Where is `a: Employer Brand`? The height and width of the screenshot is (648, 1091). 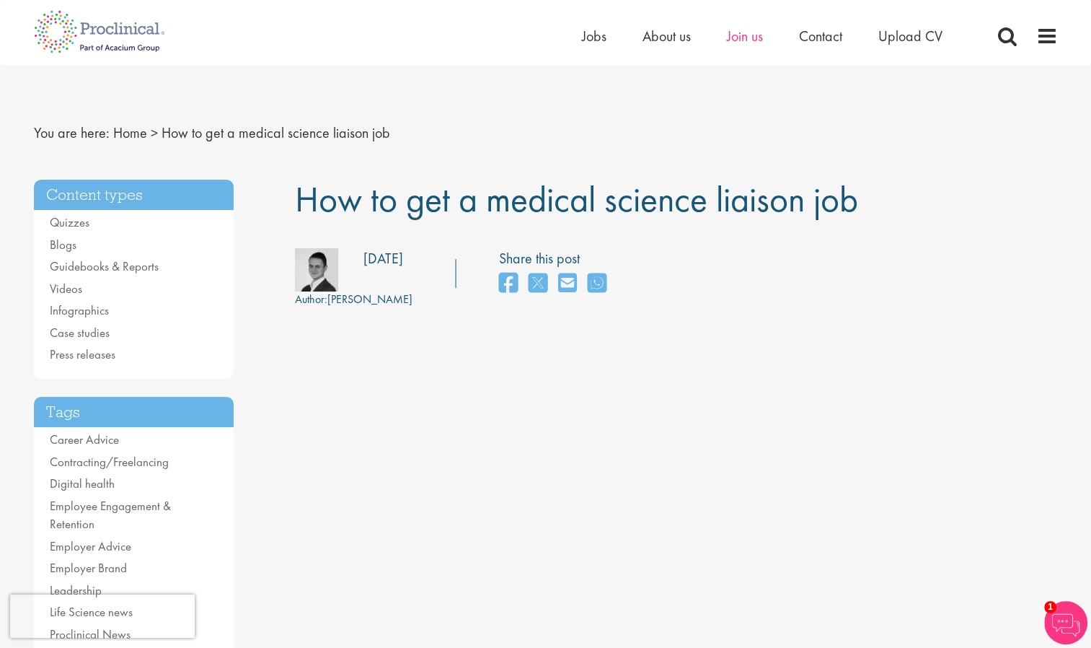 a: Employer Brand is located at coordinates (88, 568).